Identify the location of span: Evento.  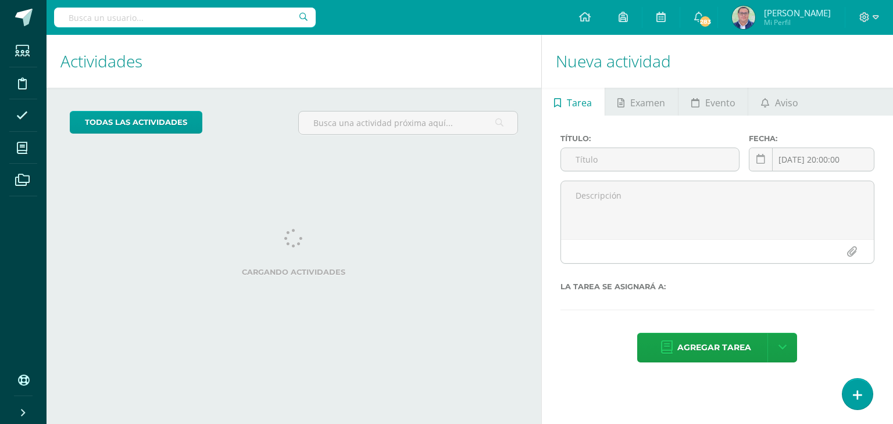
(720, 103).